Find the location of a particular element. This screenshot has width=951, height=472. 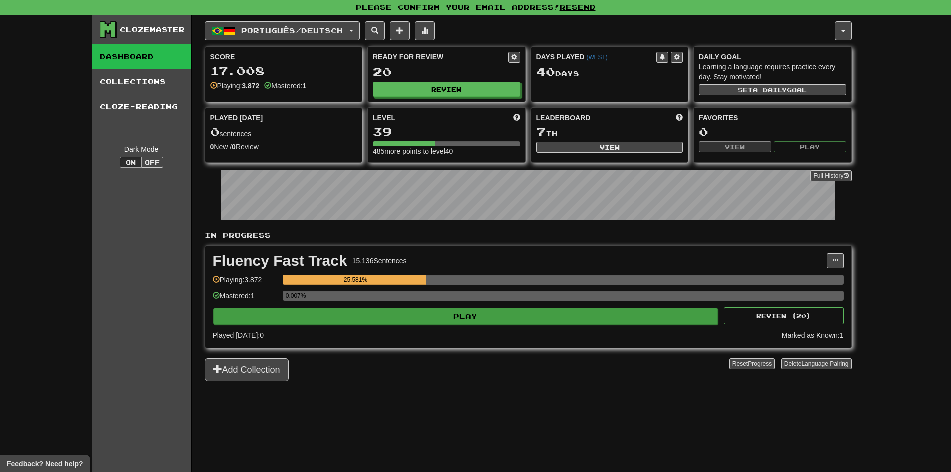

div: Playing: 3.872 is located at coordinates (245, 283).